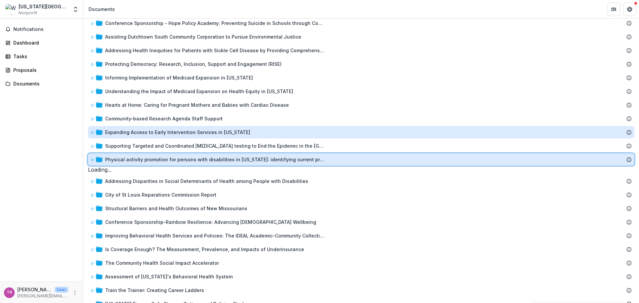 The image size is (639, 303). What do you see at coordinates (41, 29) in the screenshot?
I see `button: Notifications` at bounding box center [41, 29].